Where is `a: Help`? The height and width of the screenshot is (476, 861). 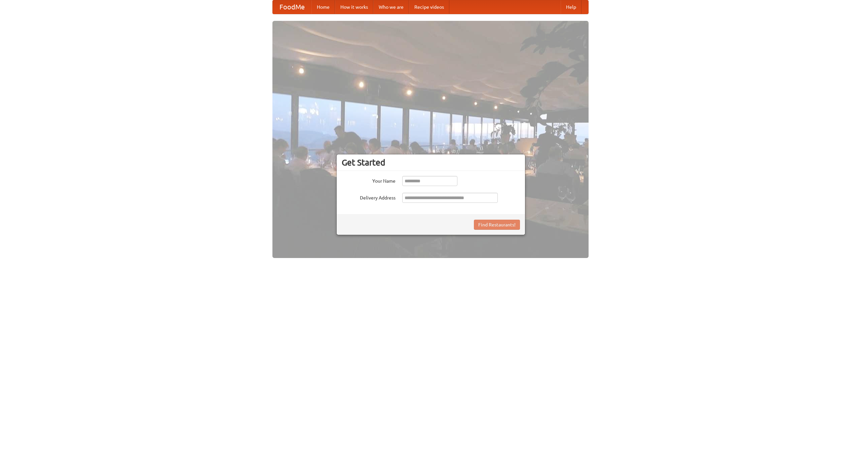
a: Help is located at coordinates (571, 7).